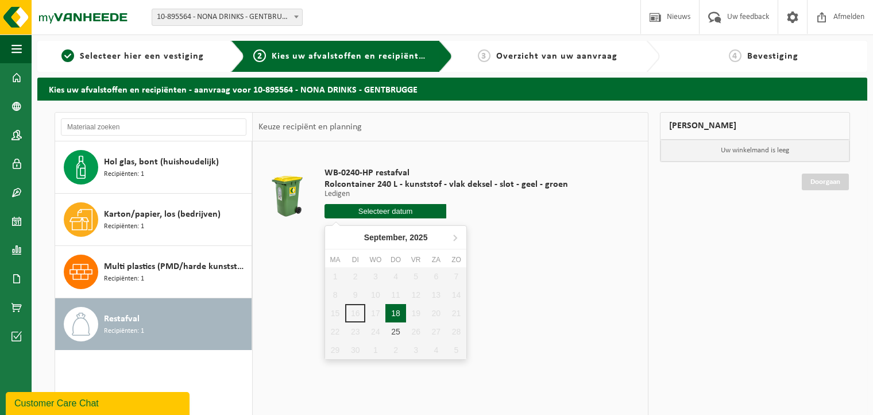  I want to click on div: Customer Care Chat, so click(92, 14).